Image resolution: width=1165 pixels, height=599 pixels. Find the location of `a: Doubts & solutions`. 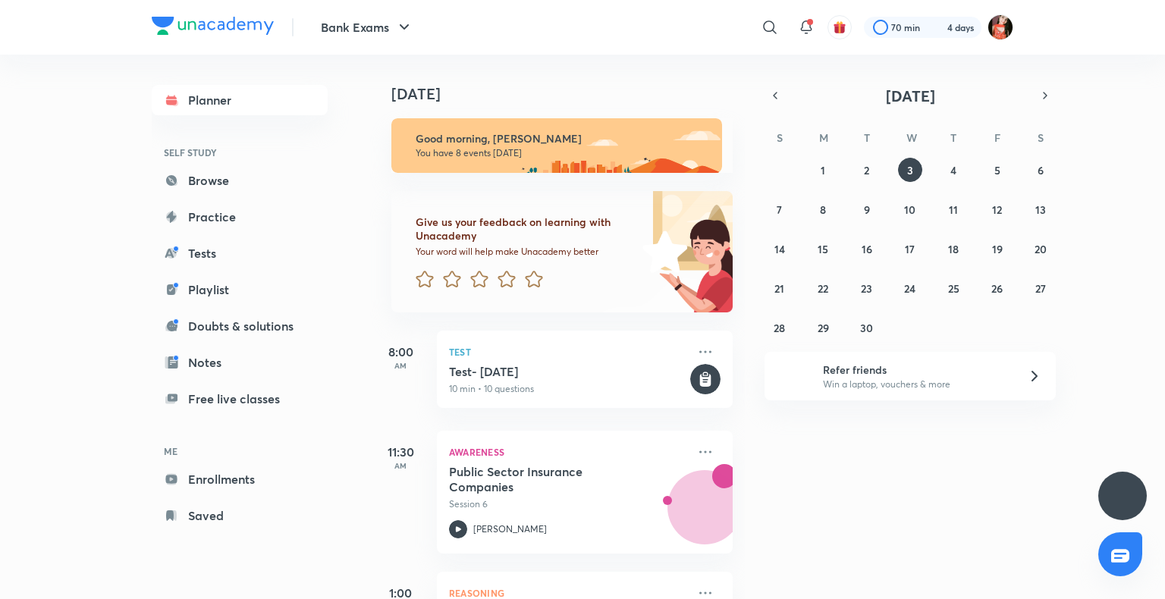

a: Doubts & solutions is located at coordinates (240, 326).